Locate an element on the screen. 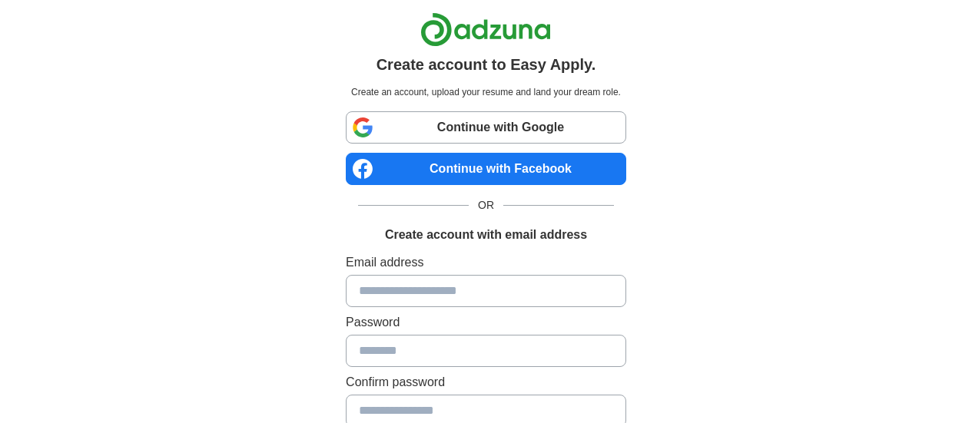 This screenshot has width=972, height=423. span: OR is located at coordinates (485, 205).